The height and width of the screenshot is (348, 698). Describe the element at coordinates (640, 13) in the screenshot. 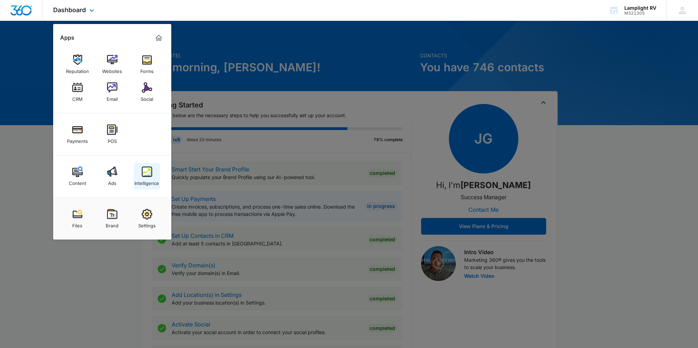

I see `div: account id` at that location.